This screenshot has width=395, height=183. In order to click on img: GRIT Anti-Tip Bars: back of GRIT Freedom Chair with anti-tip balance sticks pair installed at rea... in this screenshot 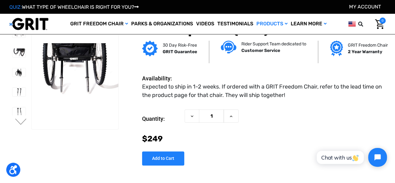, I will do `click(75, 72)`.